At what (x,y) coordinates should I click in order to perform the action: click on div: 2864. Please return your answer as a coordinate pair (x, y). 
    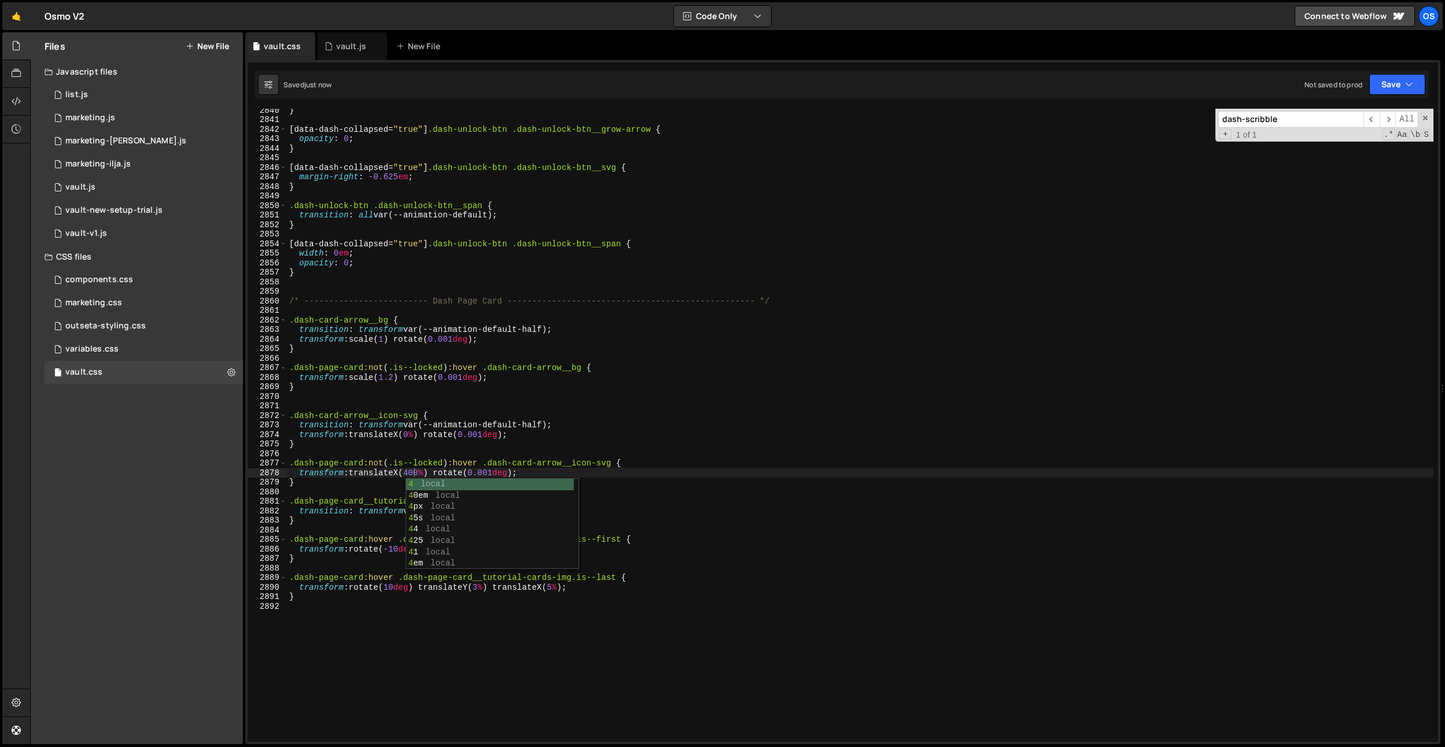
    Looking at the image, I should click on (267, 340).